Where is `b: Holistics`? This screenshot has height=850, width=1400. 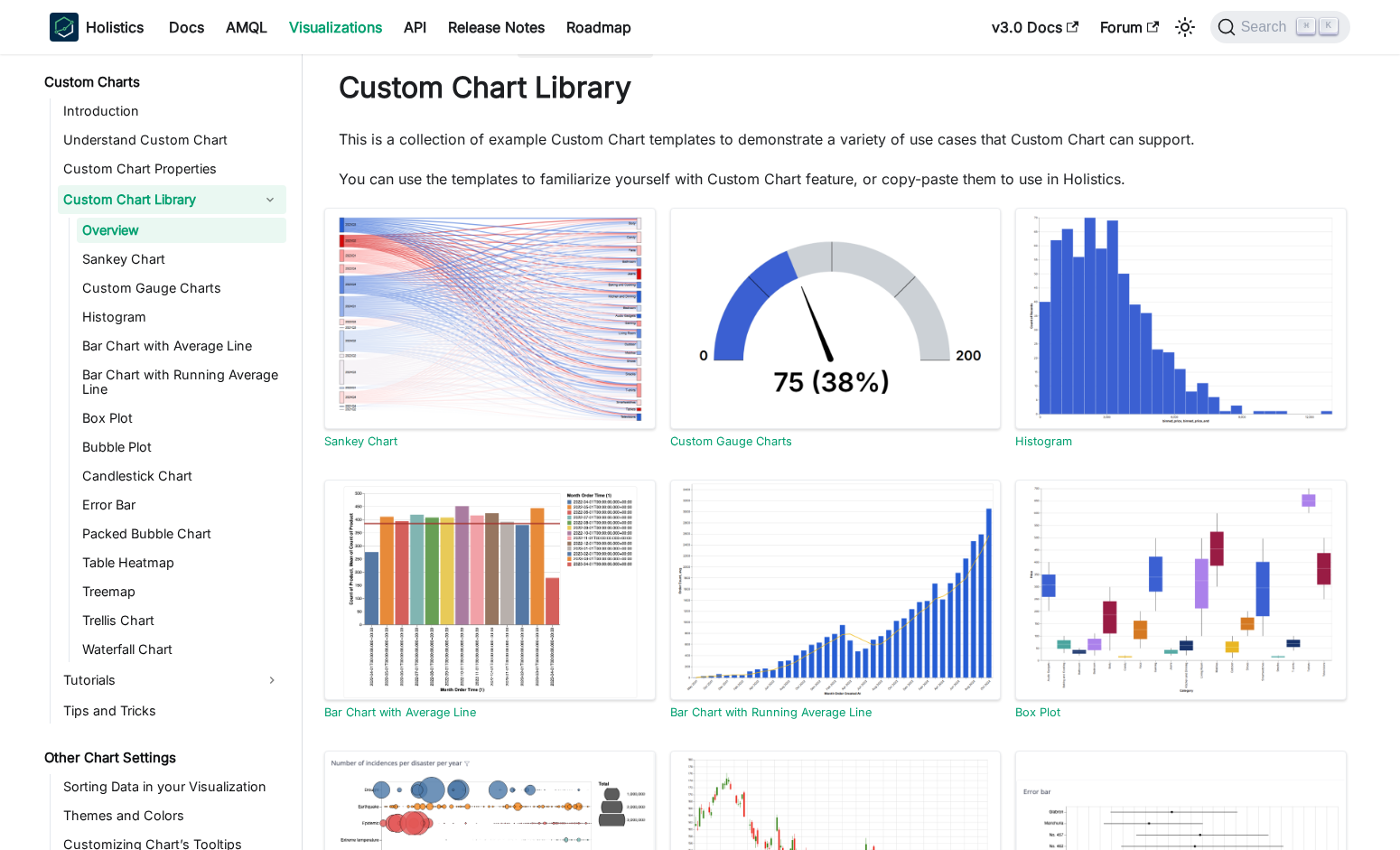
b: Holistics is located at coordinates (115, 28).